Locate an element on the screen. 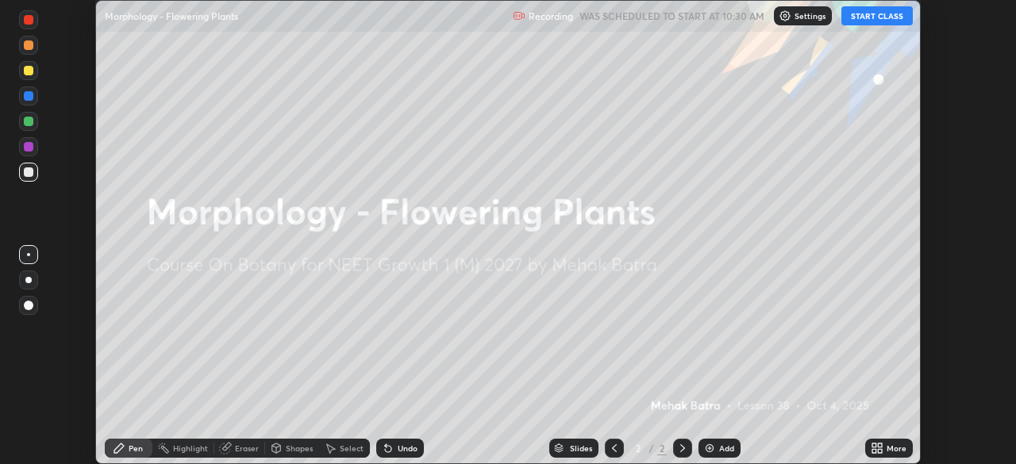 The height and width of the screenshot is (464, 1016). p: Settings is located at coordinates (810, 16).